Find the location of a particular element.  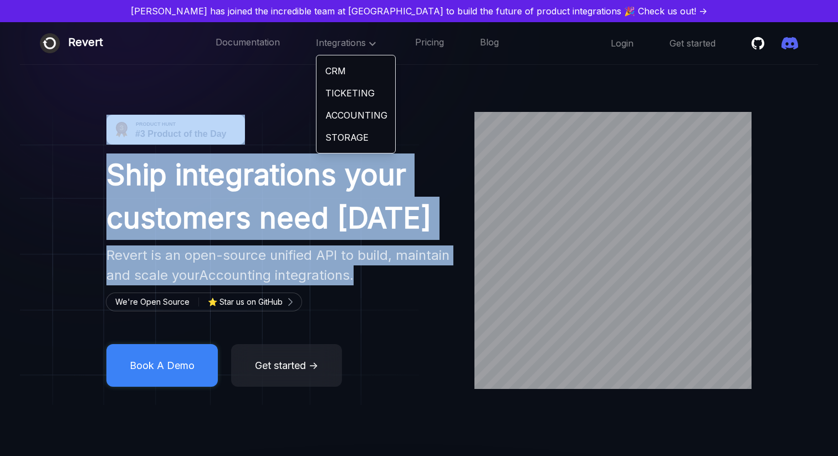

h2: Revert is an open-source unified API to build, maintain and scale your integrations. is located at coordinates (280, 265).